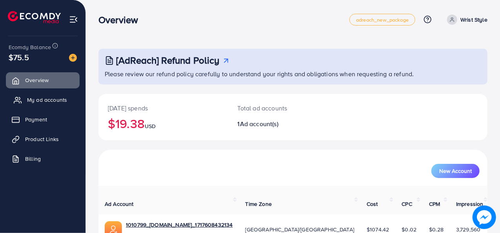  What do you see at coordinates (47, 100) in the screenshot?
I see `span: My ad accounts` at bounding box center [47, 100].